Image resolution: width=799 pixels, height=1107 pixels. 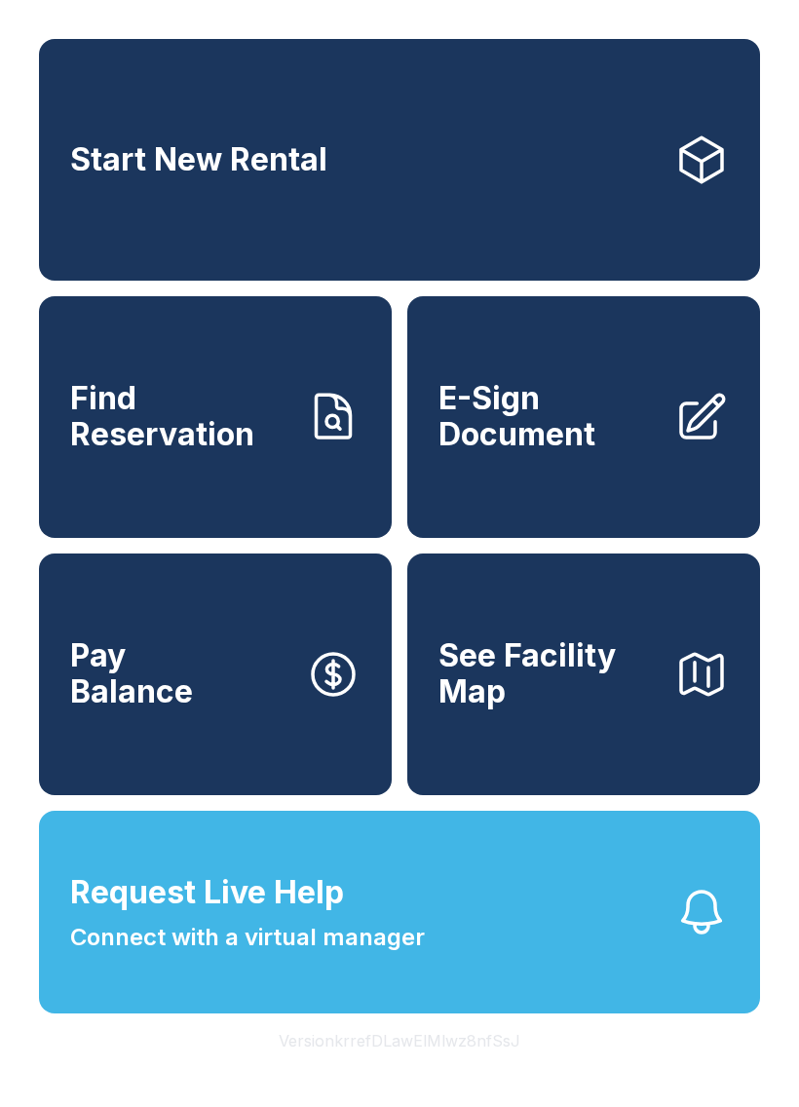 I want to click on button: PayBalance, so click(x=215, y=674).